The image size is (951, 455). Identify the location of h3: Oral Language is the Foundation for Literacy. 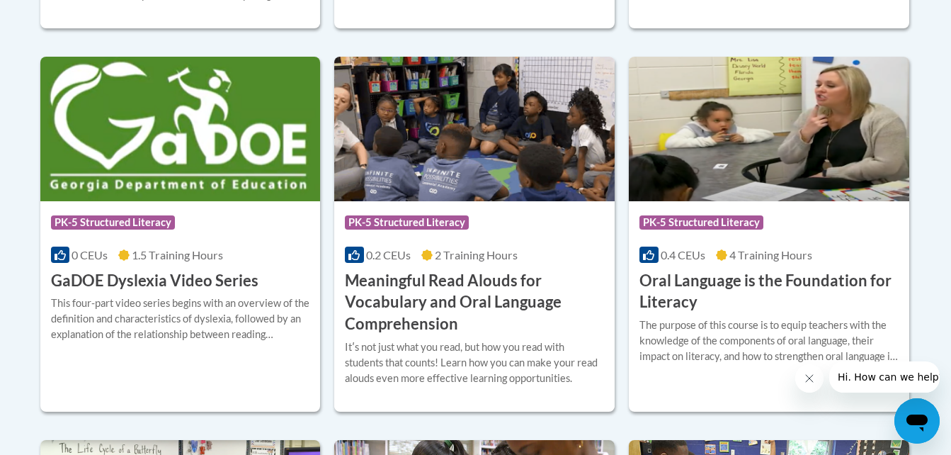
(769, 292).